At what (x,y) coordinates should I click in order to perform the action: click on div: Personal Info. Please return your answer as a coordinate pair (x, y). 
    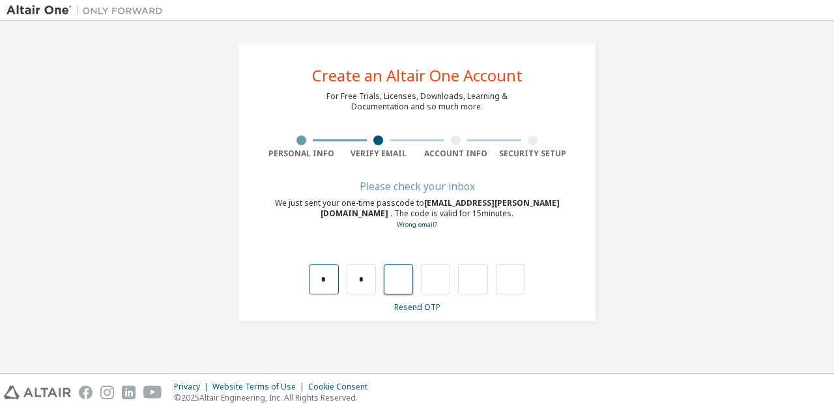
    Looking at the image, I should click on (301, 154).